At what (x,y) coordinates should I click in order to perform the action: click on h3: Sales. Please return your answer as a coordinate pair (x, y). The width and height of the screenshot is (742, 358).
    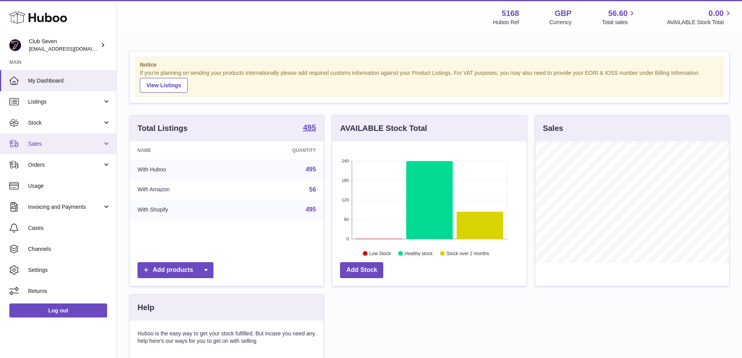
    Looking at the image, I should click on (553, 128).